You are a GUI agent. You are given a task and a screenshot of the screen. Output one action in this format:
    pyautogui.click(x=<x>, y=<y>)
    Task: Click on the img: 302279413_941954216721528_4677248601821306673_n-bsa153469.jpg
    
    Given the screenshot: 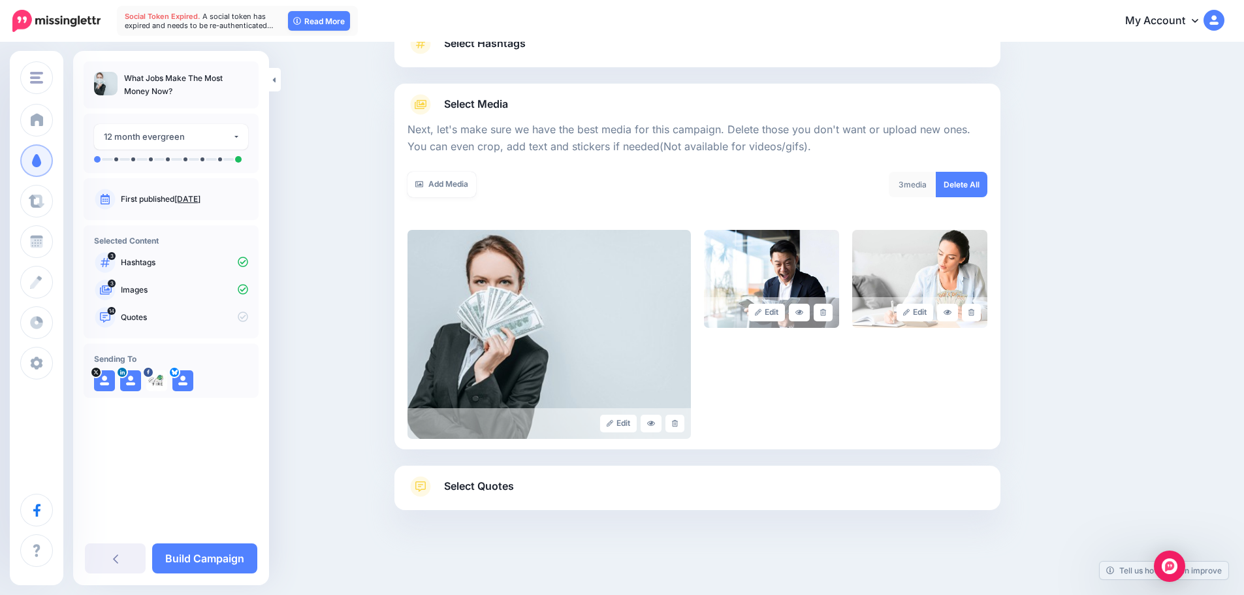 What is the action you would take?
    pyautogui.click(x=157, y=381)
    